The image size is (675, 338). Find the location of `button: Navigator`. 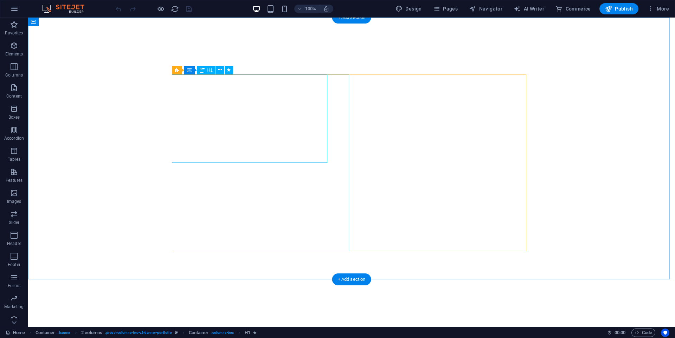

button: Navigator is located at coordinates (485, 9).